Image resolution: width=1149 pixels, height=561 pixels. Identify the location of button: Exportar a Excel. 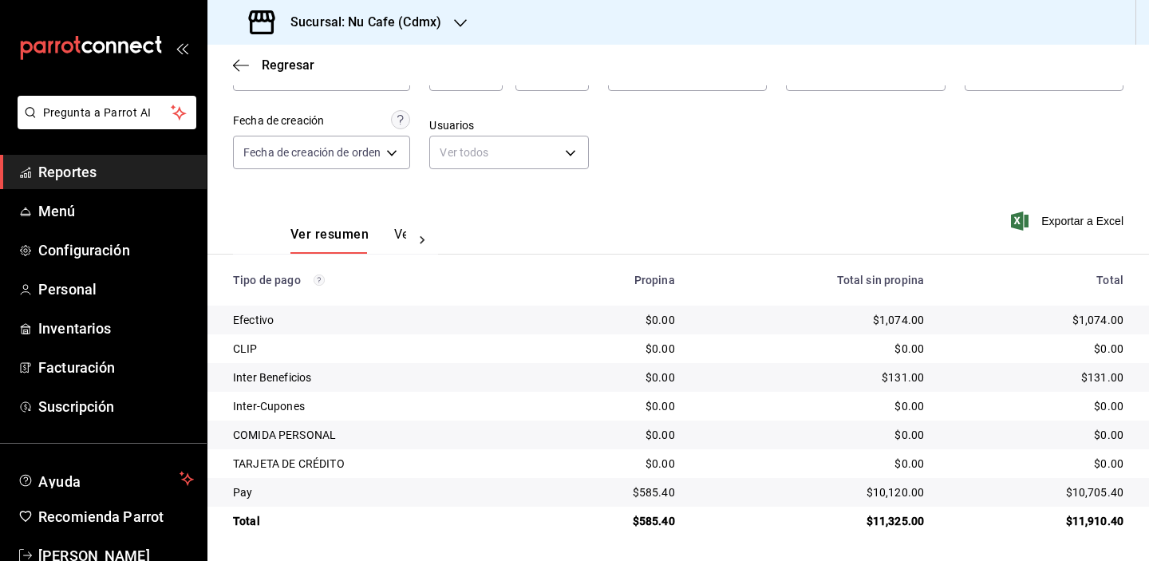
(1068, 221).